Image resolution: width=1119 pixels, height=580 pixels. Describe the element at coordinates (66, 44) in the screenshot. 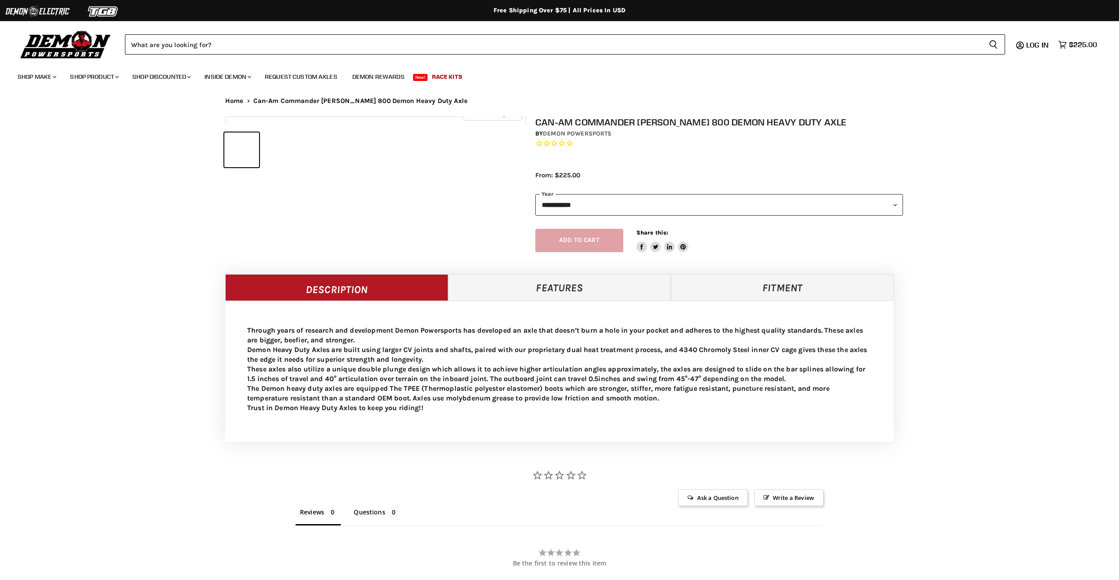

I see `img: Demon Powersports` at that location.